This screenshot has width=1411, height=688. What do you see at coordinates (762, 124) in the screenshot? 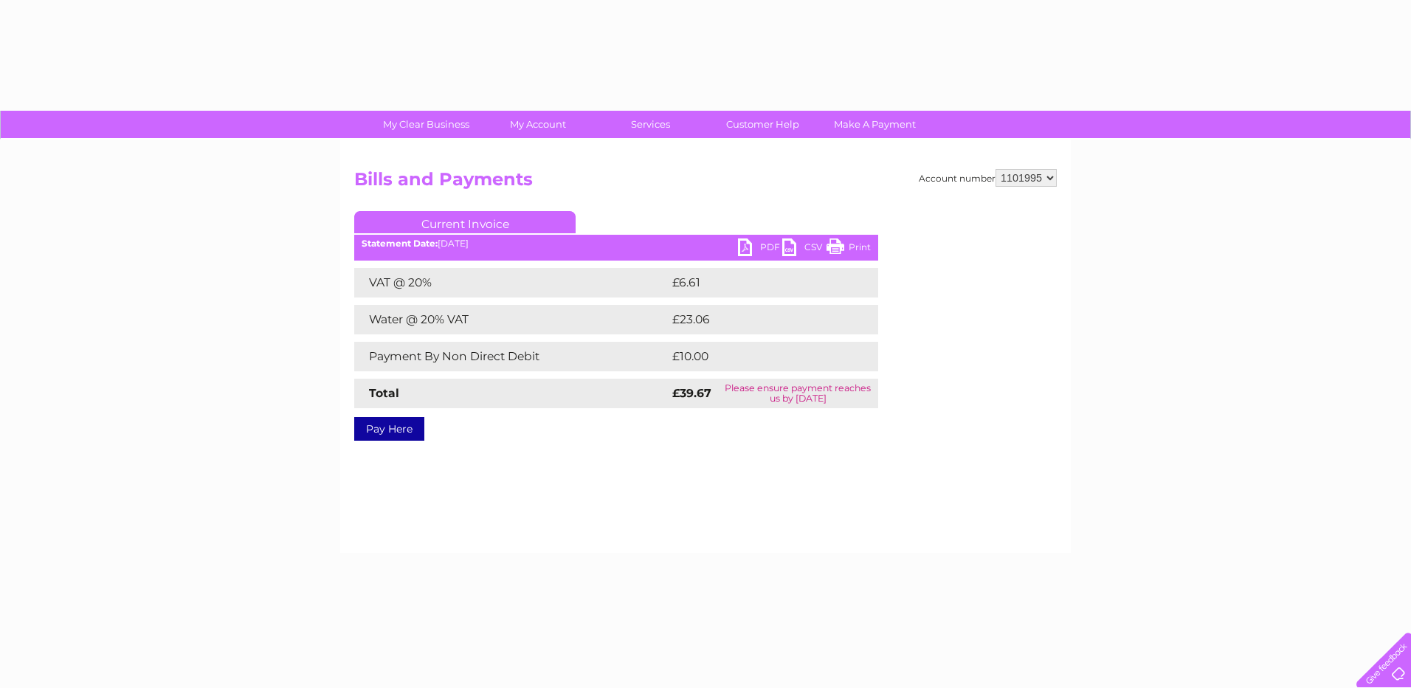
I see `a: Customer Help` at bounding box center [762, 124].